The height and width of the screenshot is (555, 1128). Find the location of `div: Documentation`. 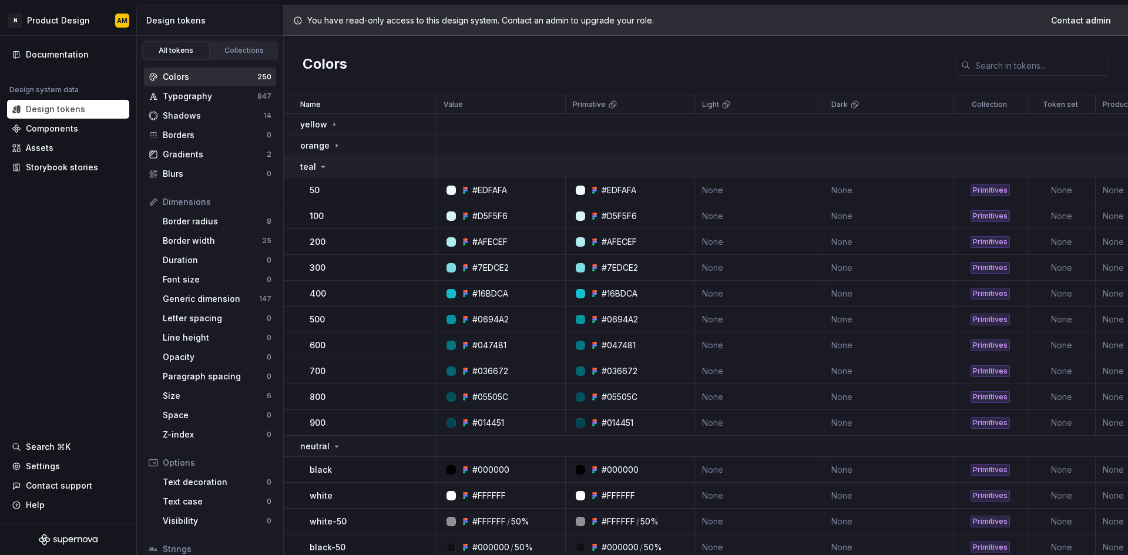

div: Documentation is located at coordinates (57, 55).